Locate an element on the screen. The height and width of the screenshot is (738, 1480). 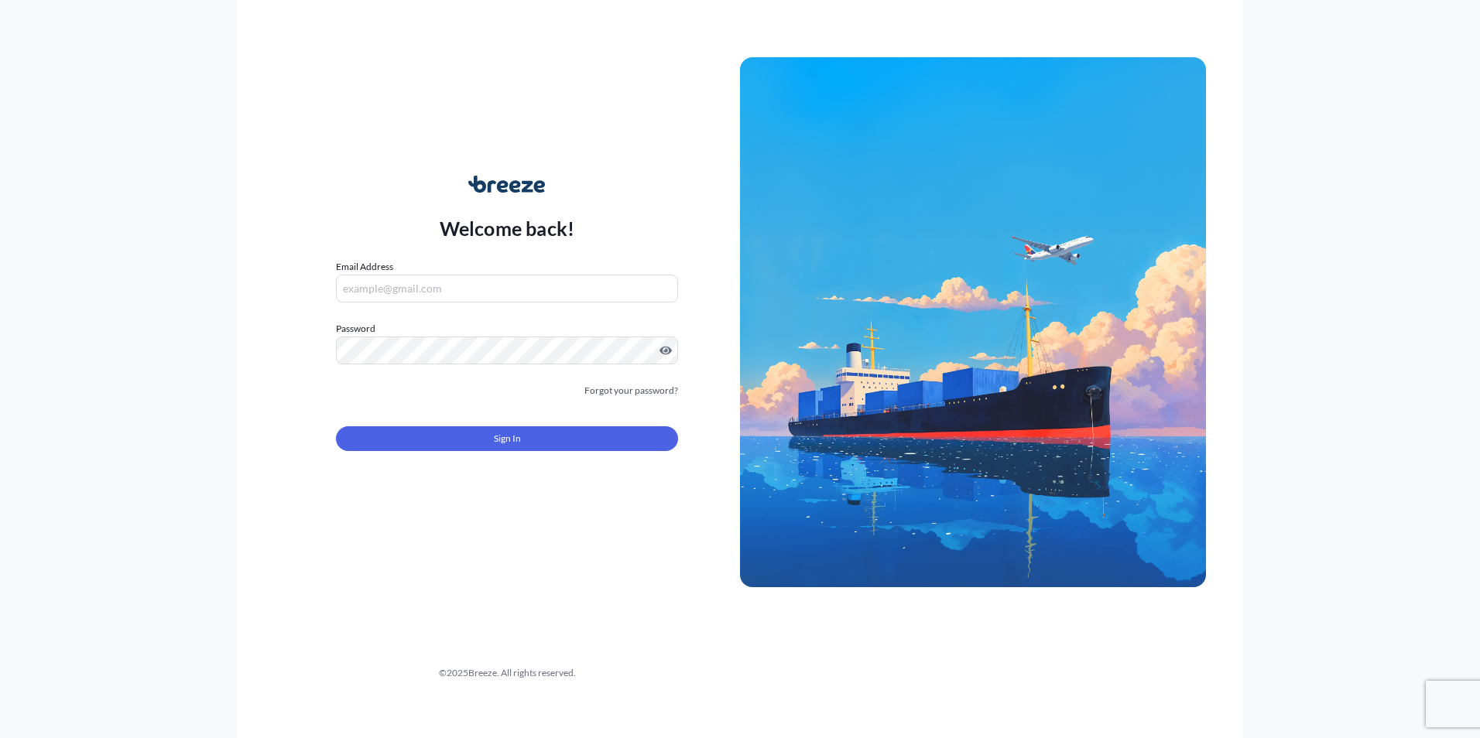
span: Sign In is located at coordinates (507, 439).